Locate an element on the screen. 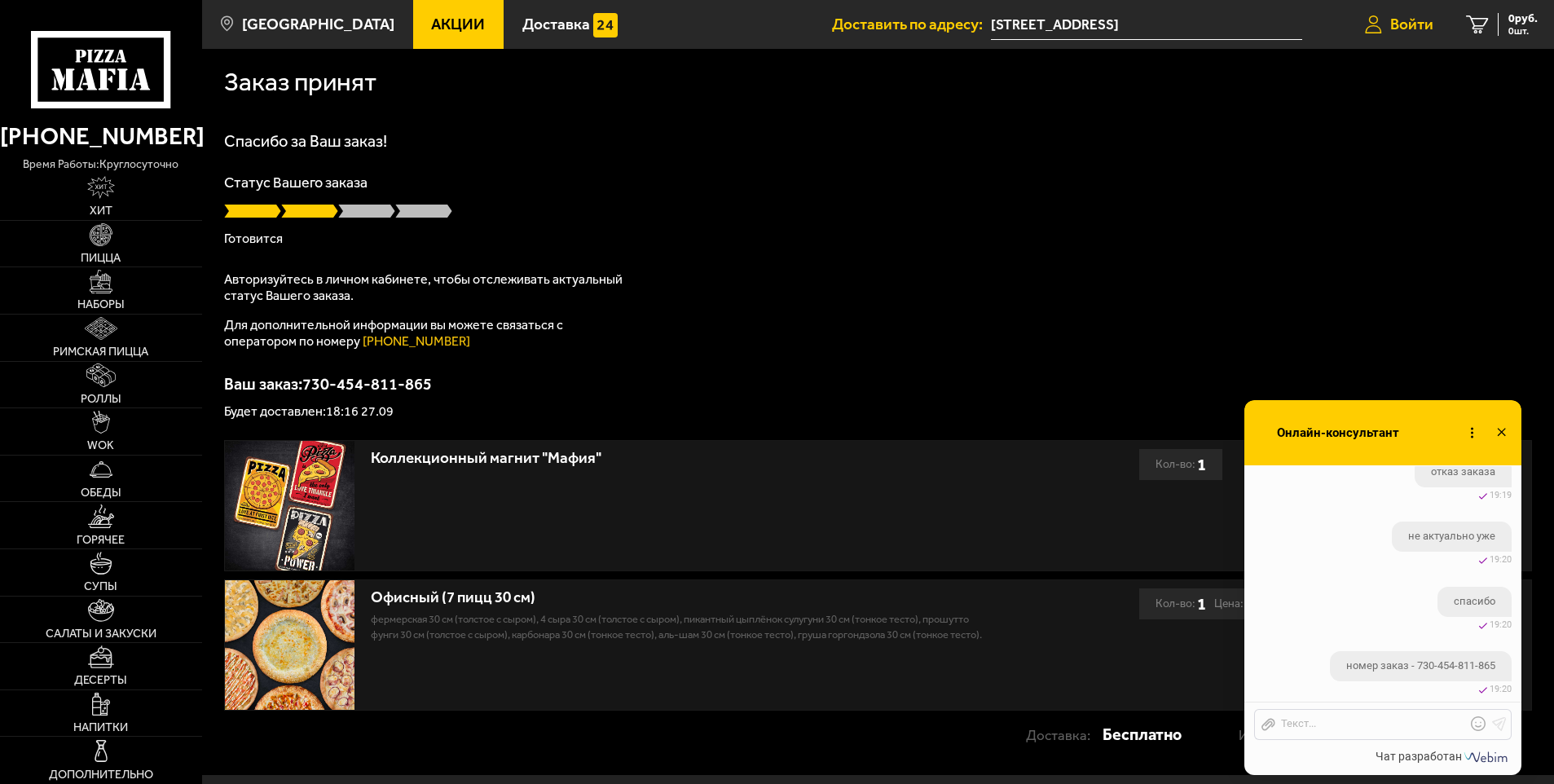  div: Коллекционный магнит "Мафия" is located at coordinates (678, 457).